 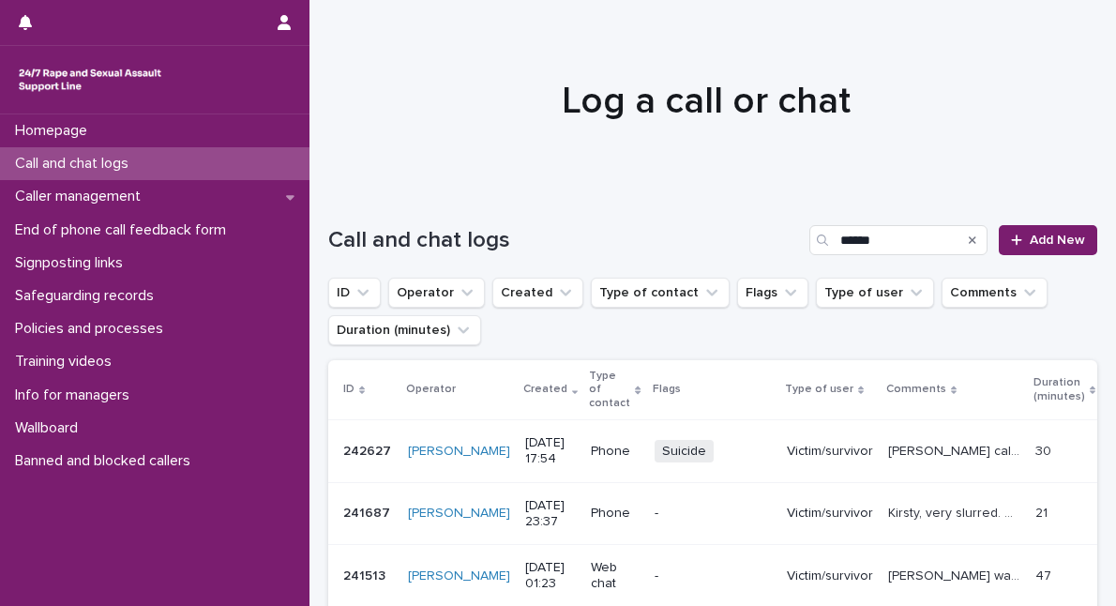 What do you see at coordinates (565, 240) in the screenshot?
I see `h1: Call and chat logs` at bounding box center [565, 240].